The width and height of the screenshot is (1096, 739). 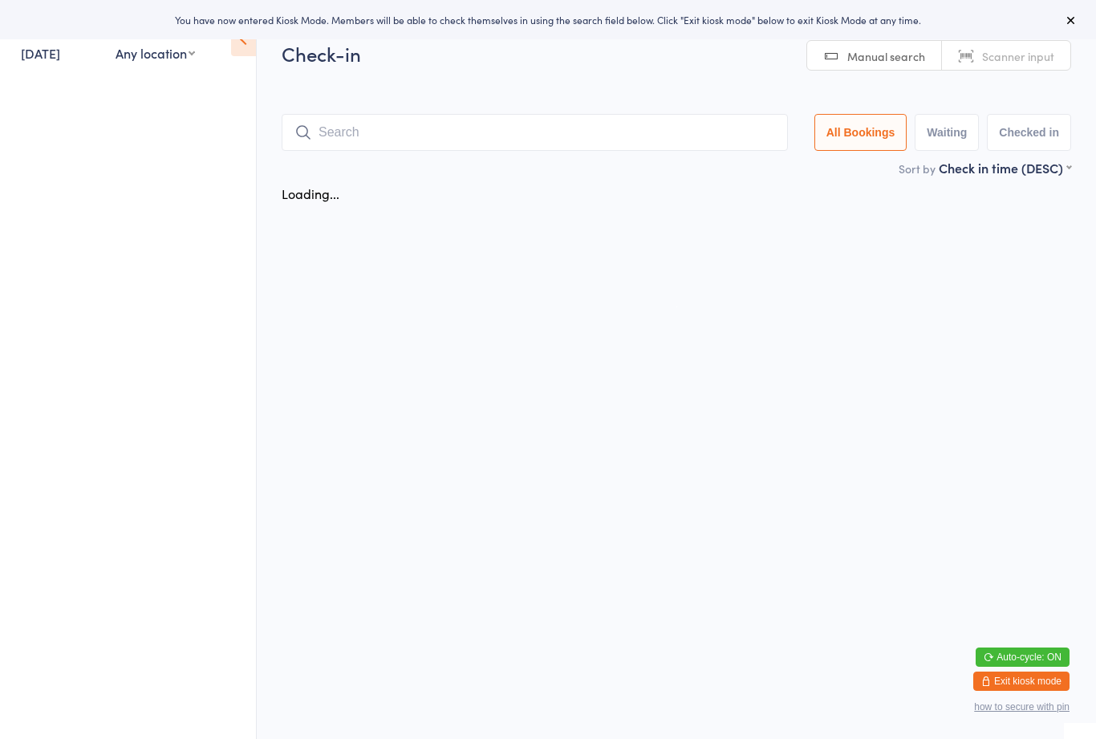 I want to click on button: Auto-cycle: ON, so click(x=1022, y=657).